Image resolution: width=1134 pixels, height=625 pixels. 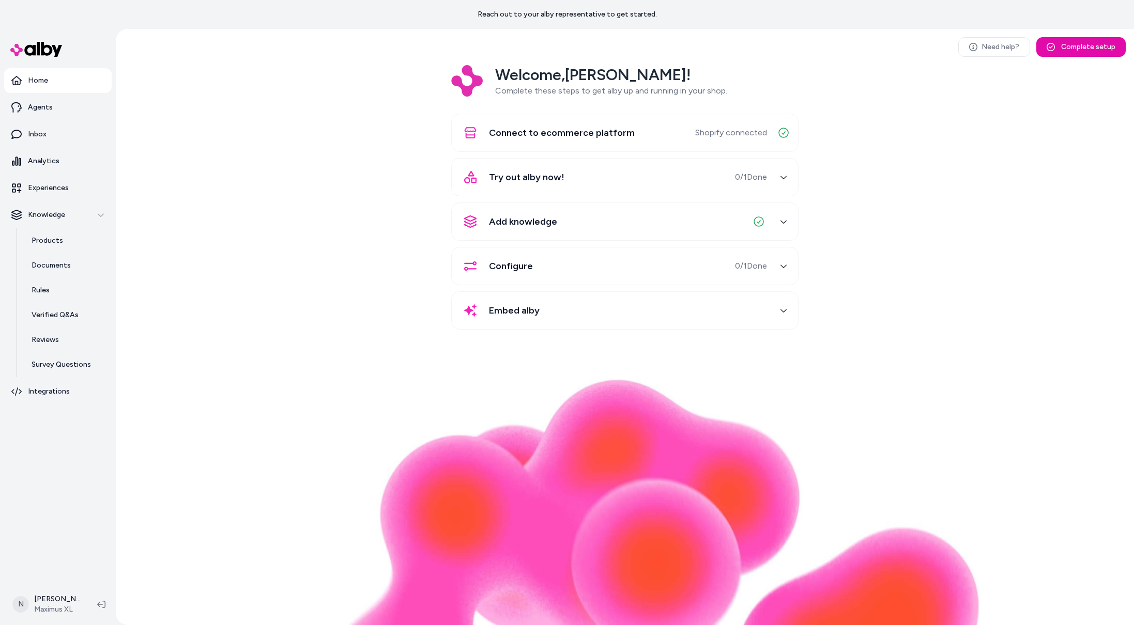 I want to click on a: Need help?, so click(x=994, y=47).